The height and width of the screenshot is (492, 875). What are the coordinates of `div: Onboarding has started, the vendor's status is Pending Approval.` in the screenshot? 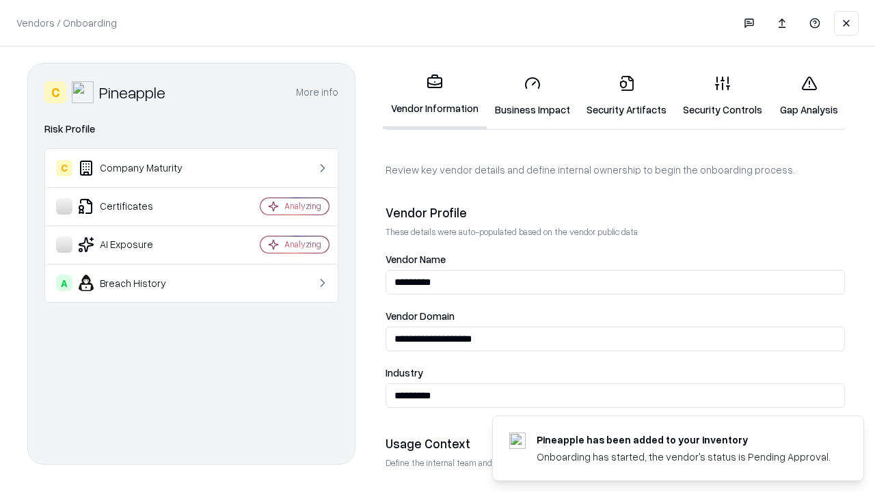 It's located at (683, 457).